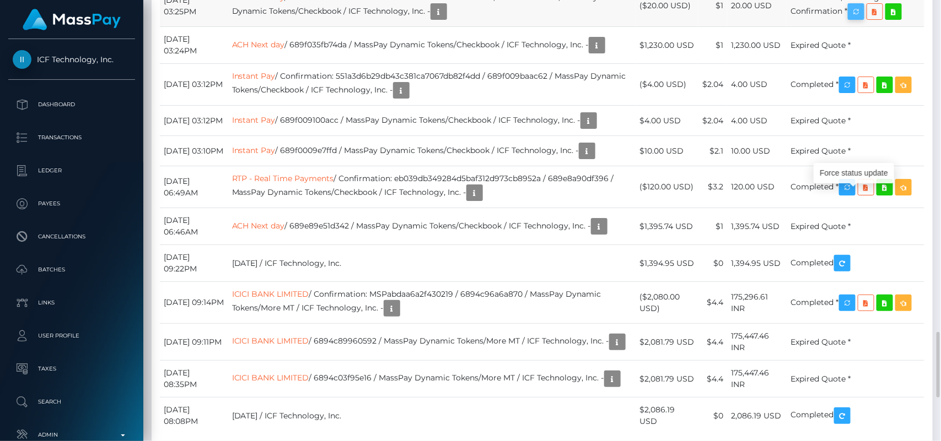  What do you see at coordinates (72, 171) in the screenshot?
I see `p: Ledger` at bounding box center [72, 171].